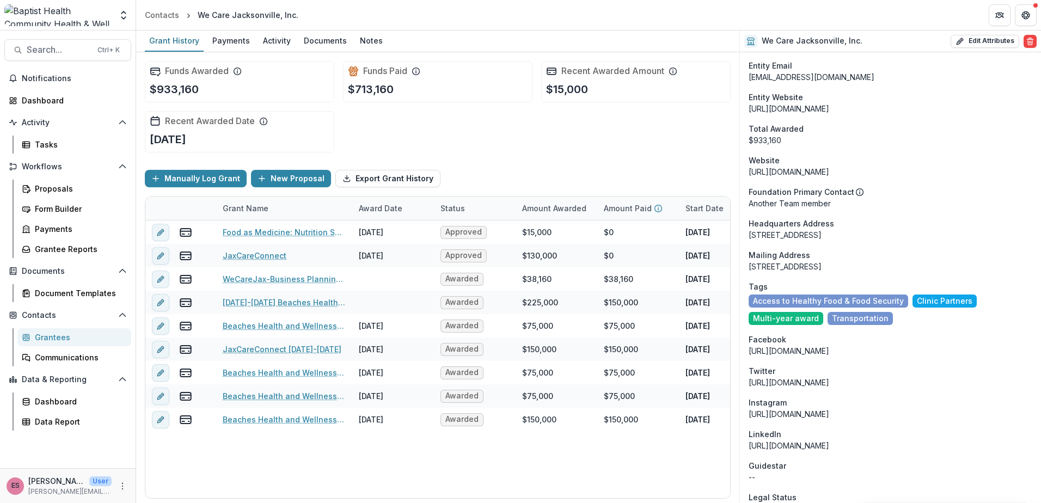  I want to click on nav: breadcrumb, so click(222, 15).